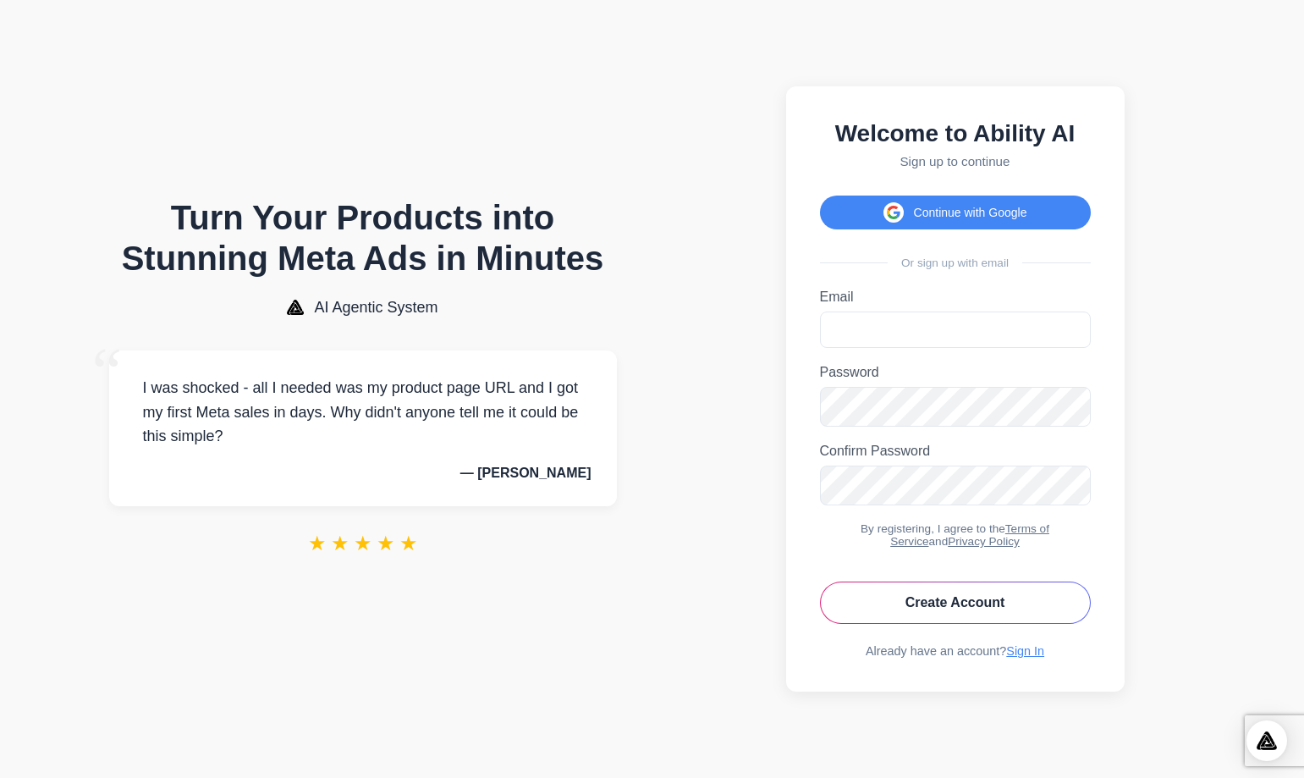 The image size is (1304, 778). Describe the element at coordinates (295, 307) in the screenshot. I see `img: AI Agentic System Logo` at that location.